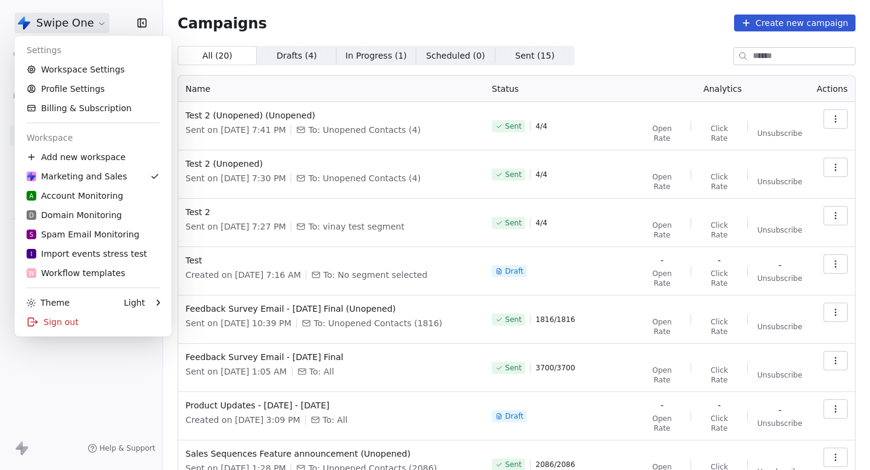 This screenshot has height=470, width=870. Describe the element at coordinates (93, 157) in the screenshot. I see `div: Add new workspace` at that location.